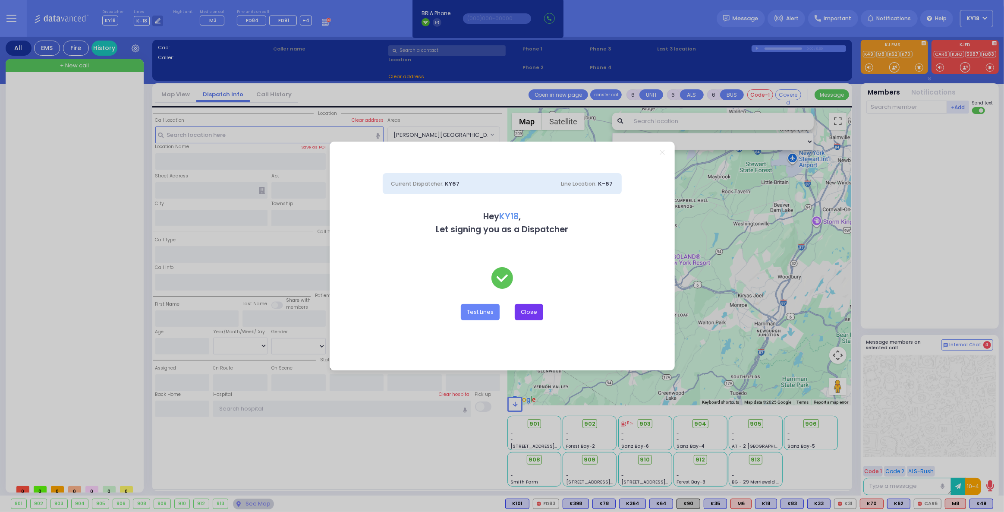 This screenshot has height=512, width=1004. Describe the element at coordinates (480, 312) in the screenshot. I see `button: Test Lines` at that location.